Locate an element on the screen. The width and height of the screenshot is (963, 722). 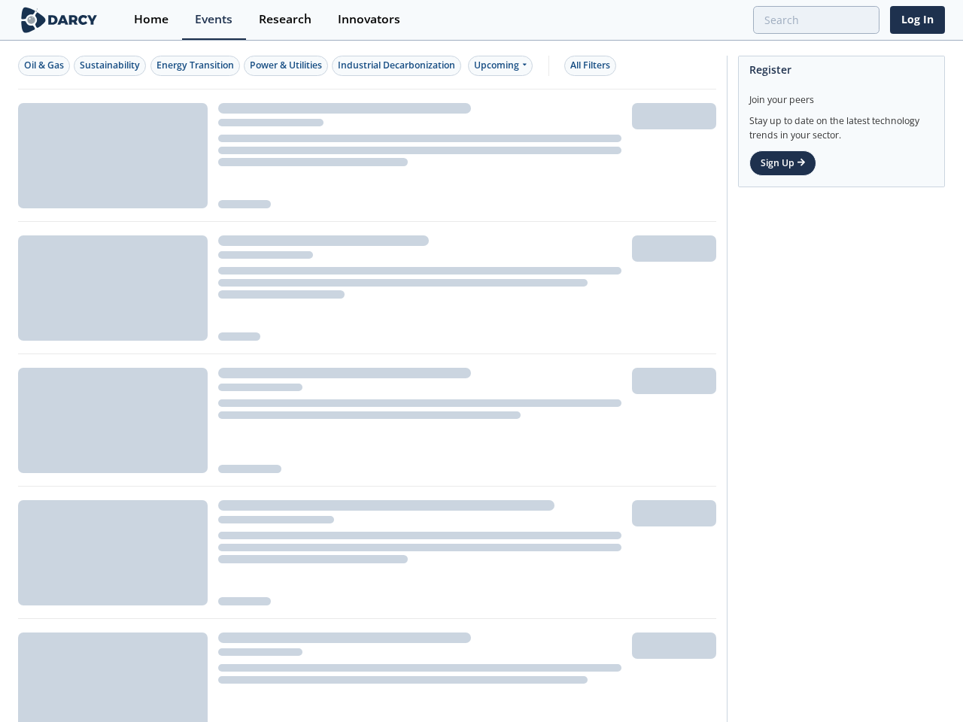
div: Innovators is located at coordinates (369, 20).